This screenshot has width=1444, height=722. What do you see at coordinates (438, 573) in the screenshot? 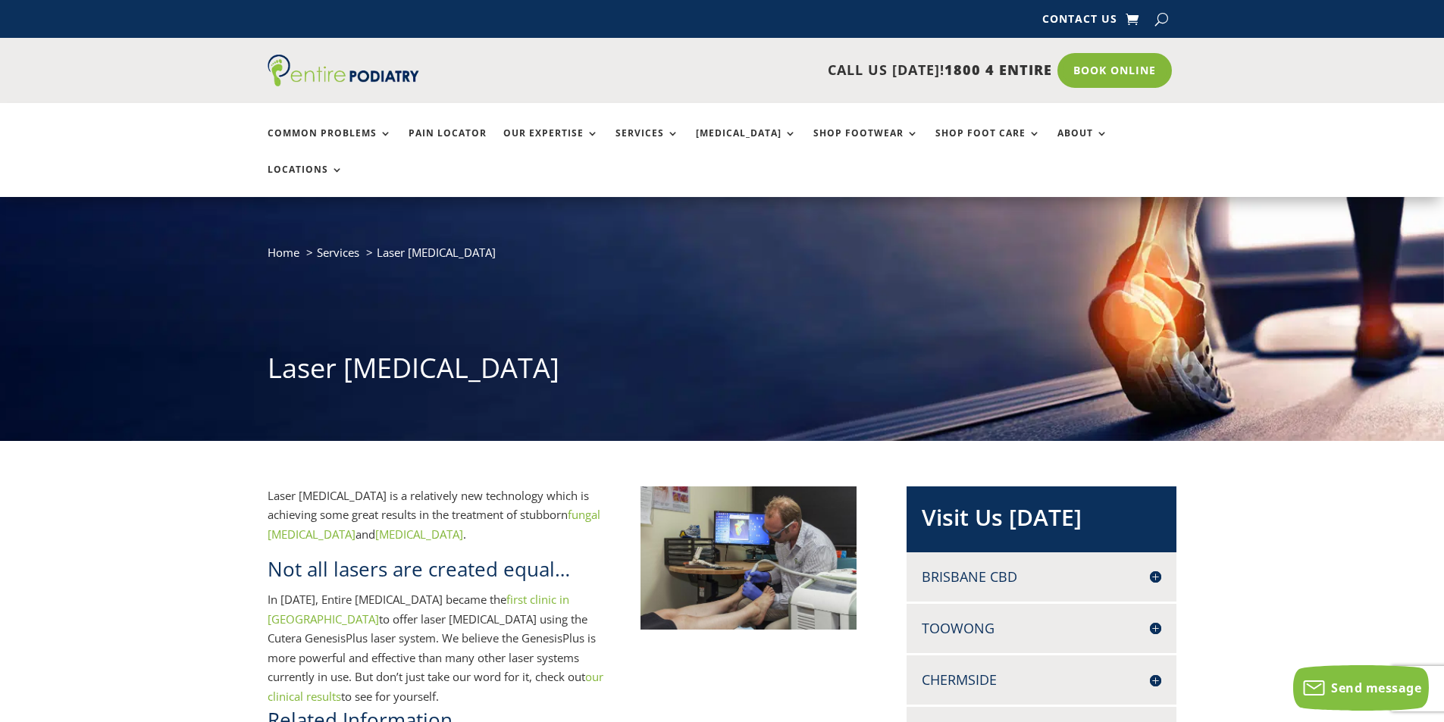
I see `h2: Not all lasers are created equal…` at bounding box center [438, 573].